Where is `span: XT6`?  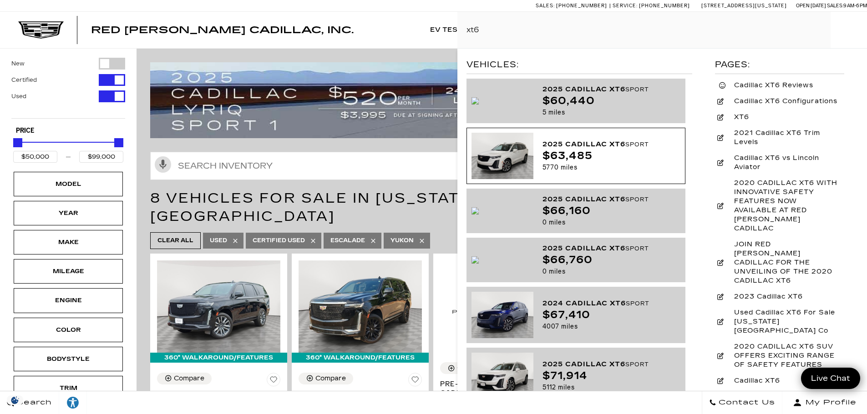
span: XT6 is located at coordinates (740, 117).